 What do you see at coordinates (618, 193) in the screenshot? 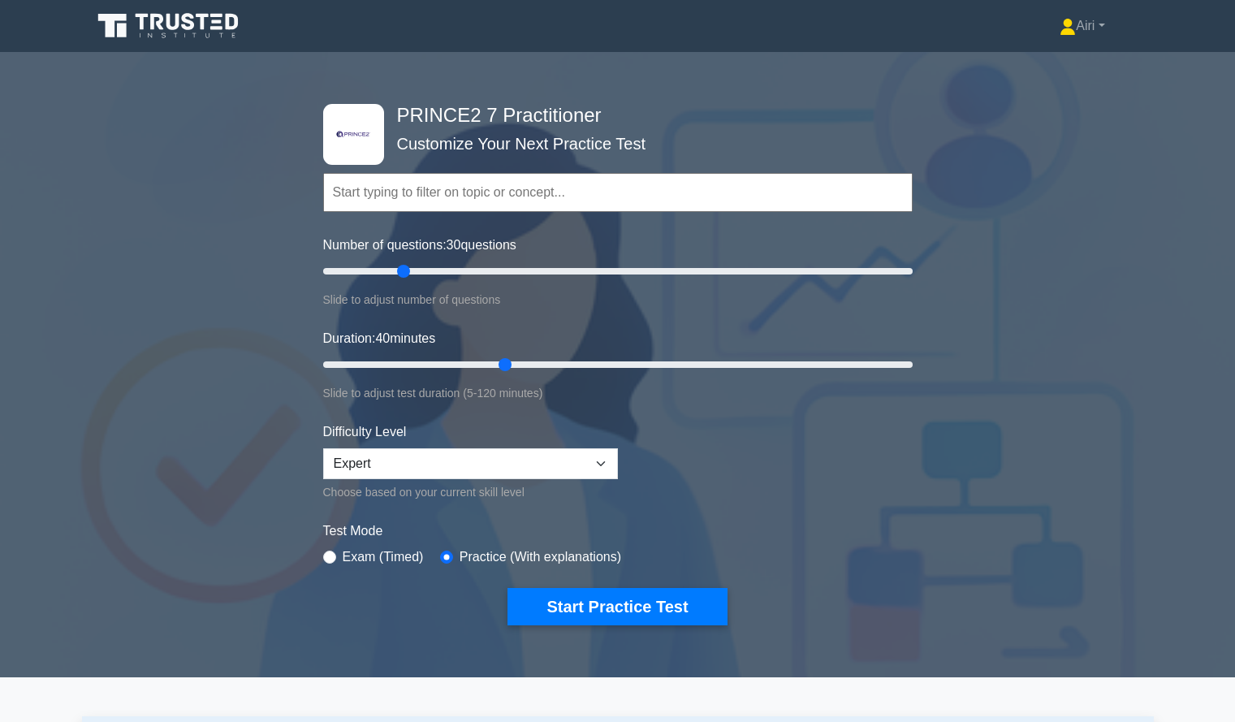
I see `input: Start typing to filter on topic or concept...` at bounding box center [618, 193].